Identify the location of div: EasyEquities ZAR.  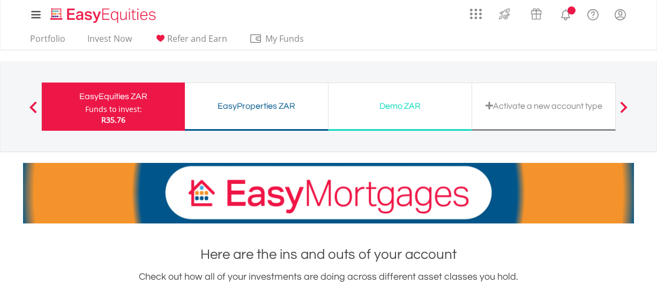
(113, 96).